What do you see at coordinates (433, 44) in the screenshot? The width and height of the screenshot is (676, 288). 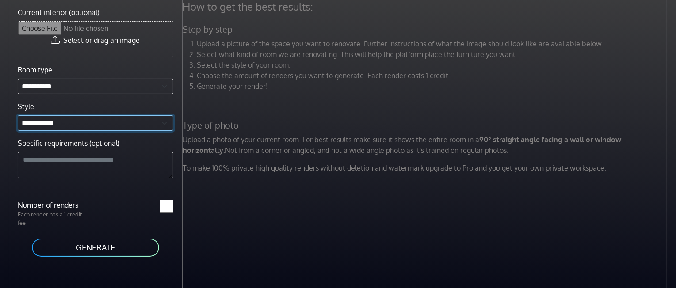 I see `li: Upload a picture of the space you want to renovate. Further instructions of what the image should...` at bounding box center [433, 44].